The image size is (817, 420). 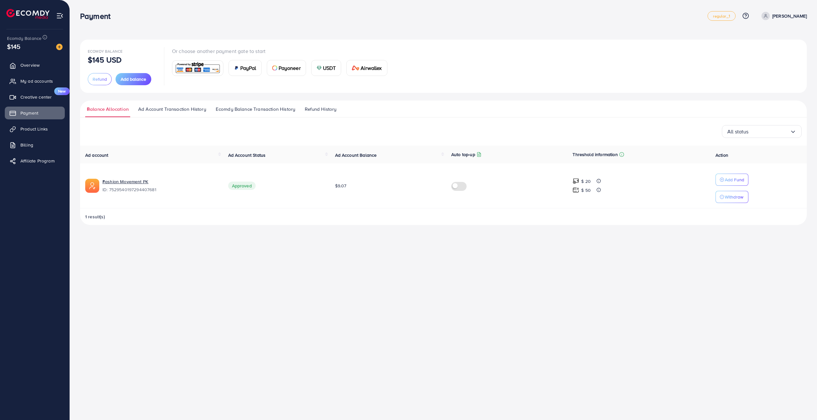 I want to click on a: logo, so click(x=28, y=14).